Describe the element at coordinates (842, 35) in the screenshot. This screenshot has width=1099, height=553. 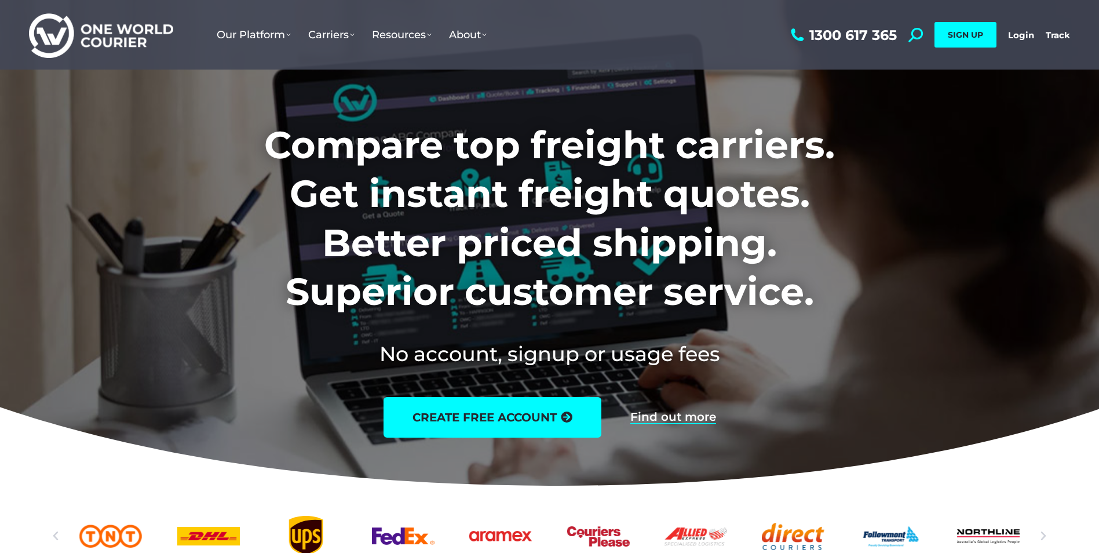
I see `a: 1300 617 365` at that location.